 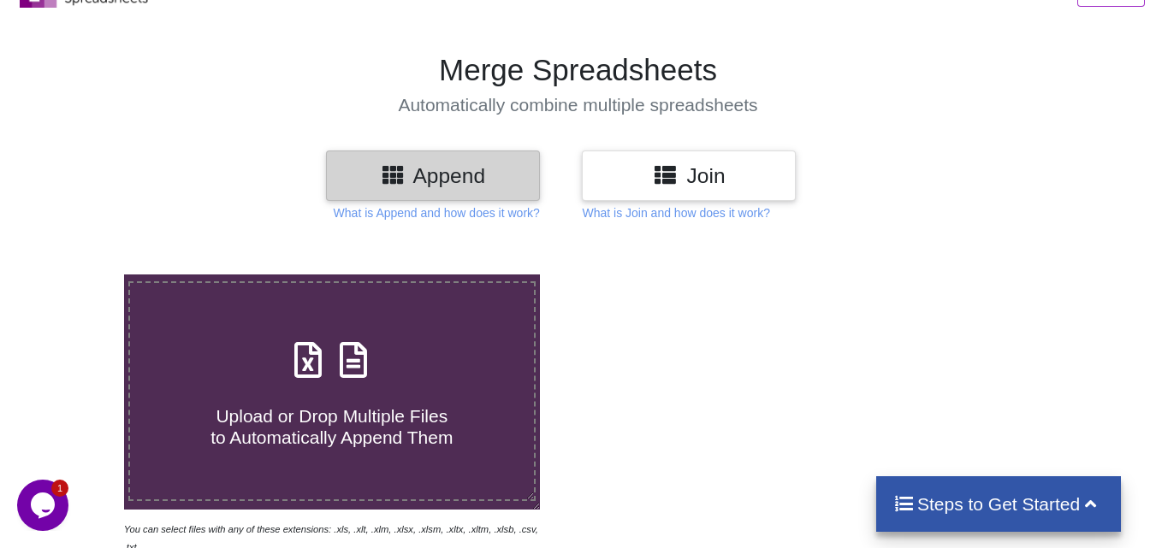 What do you see at coordinates (433, 175) in the screenshot?
I see `h3: Append` at bounding box center [433, 175].